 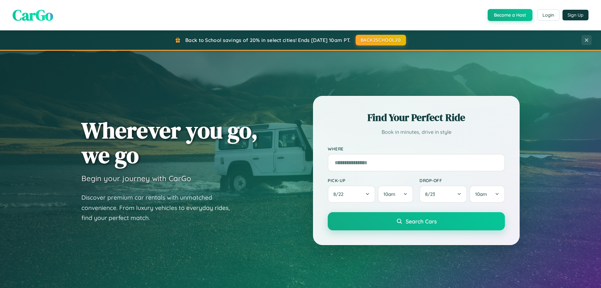 I want to click on button: Login, so click(x=548, y=15).